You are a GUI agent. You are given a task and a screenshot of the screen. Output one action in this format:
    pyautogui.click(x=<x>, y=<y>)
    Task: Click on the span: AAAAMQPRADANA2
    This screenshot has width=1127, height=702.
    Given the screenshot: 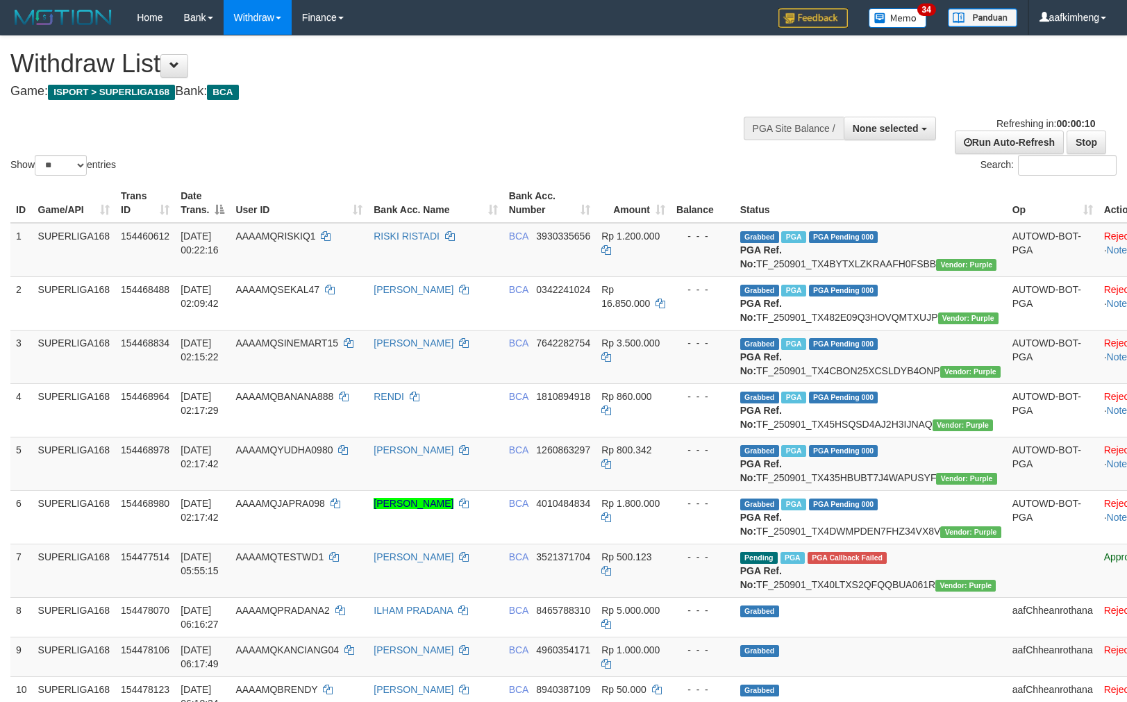 What is the action you would take?
    pyautogui.click(x=282, y=610)
    